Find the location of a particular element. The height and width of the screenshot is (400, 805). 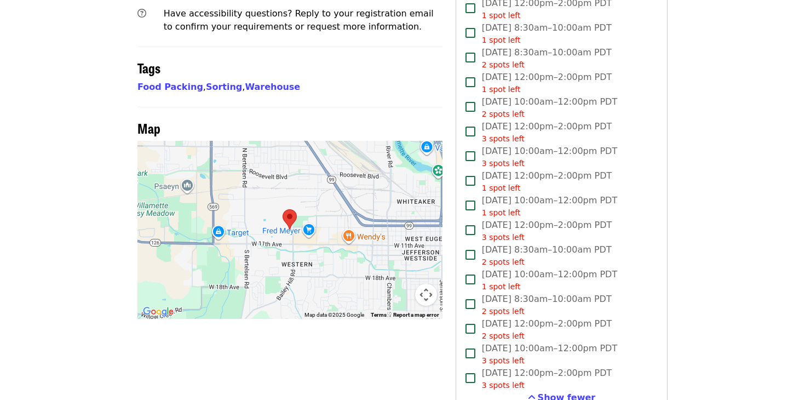

a: Warehouse is located at coordinates (272, 87).